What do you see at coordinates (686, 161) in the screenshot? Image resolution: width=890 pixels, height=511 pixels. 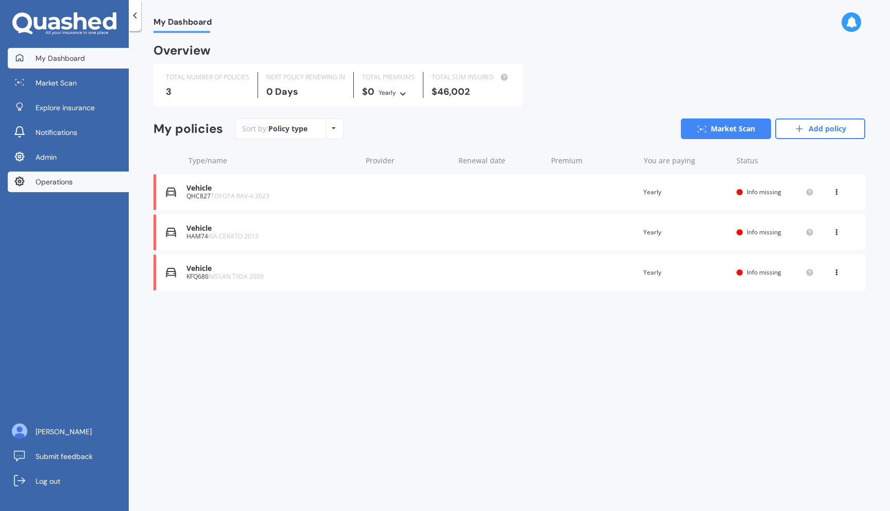 I see `div: You are paying` at bounding box center [686, 161].